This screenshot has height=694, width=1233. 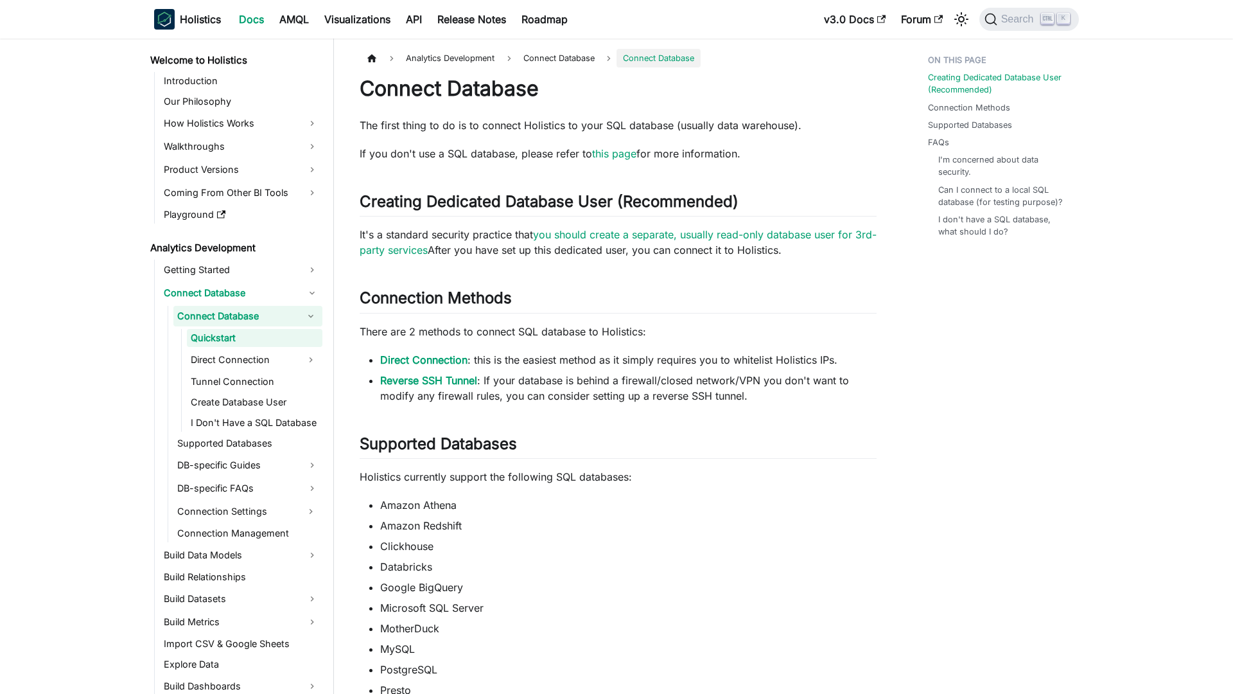 What do you see at coordinates (1064, 19) in the screenshot?
I see `kbd: K` at bounding box center [1064, 19].